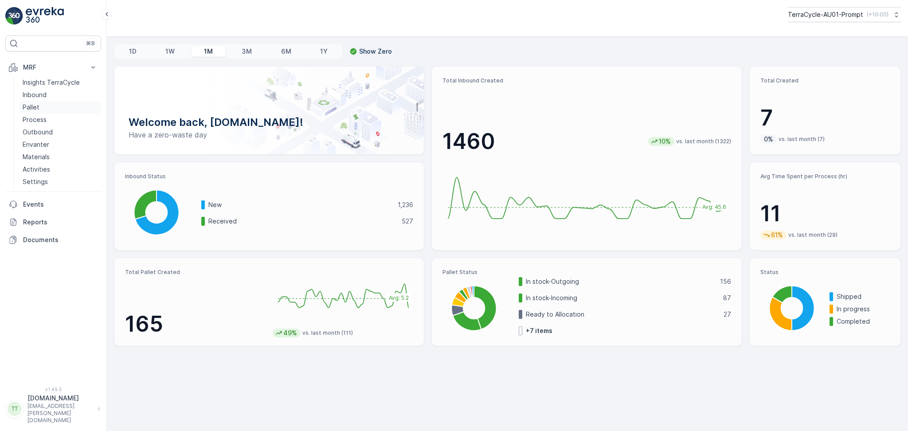 The width and height of the screenshot is (908, 431). I want to click on p: vs. last month (29), so click(813, 235).